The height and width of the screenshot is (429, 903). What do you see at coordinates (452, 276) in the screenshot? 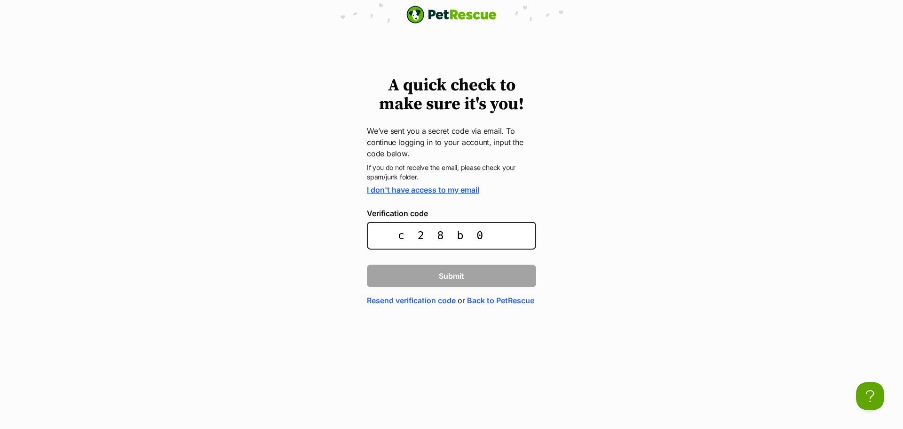
I see `span: Submit` at bounding box center [452, 276].